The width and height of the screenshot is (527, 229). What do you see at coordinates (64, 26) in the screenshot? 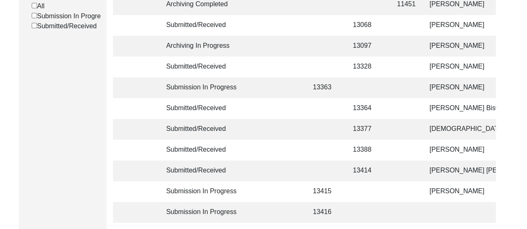
I see `label: Submitted/Received` at bounding box center [64, 26].